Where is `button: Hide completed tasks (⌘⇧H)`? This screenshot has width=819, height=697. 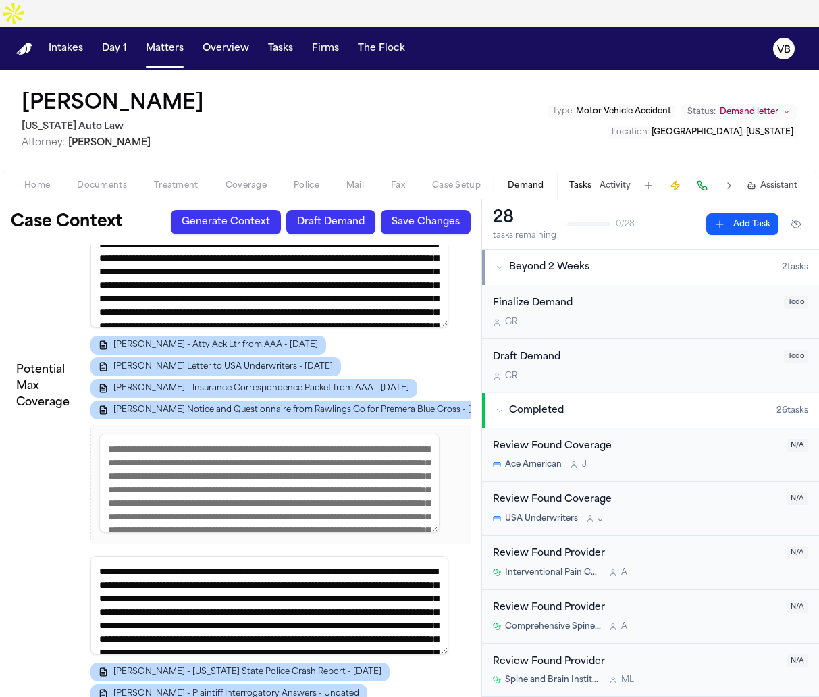
button: Hide completed tasks (⌘⇧H) is located at coordinates (796, 224).